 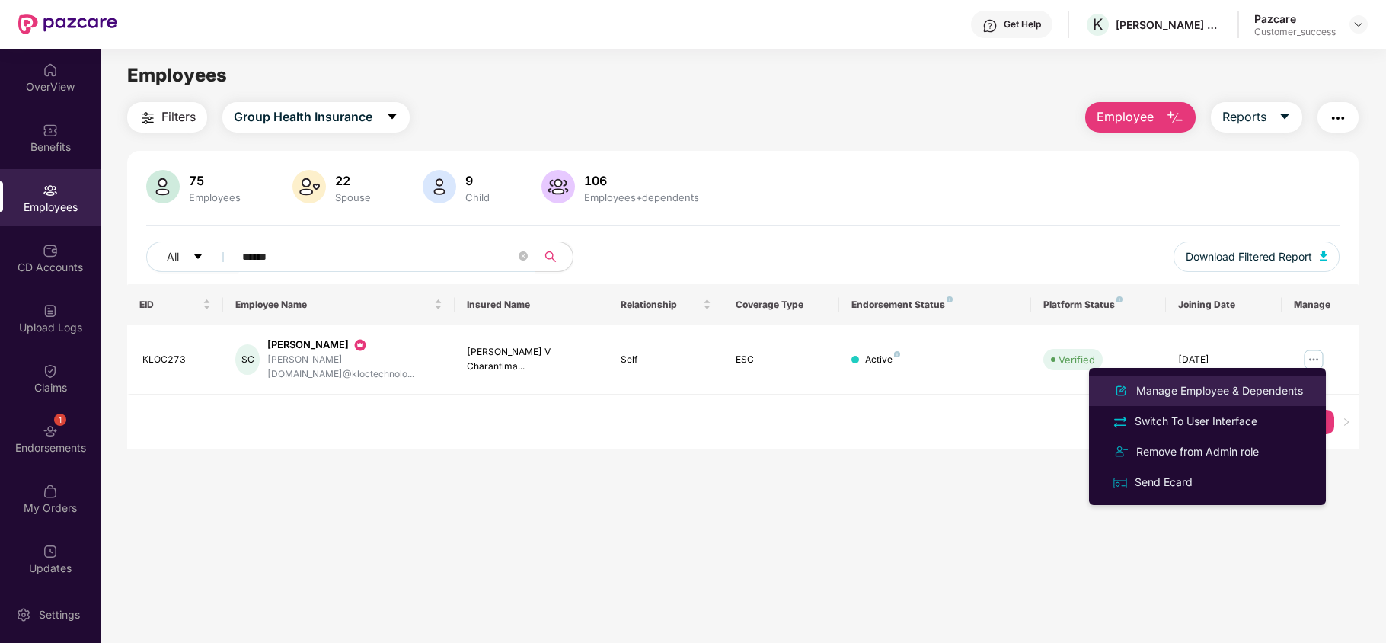 I want to click on div: Child, so click(x=478, y=197).